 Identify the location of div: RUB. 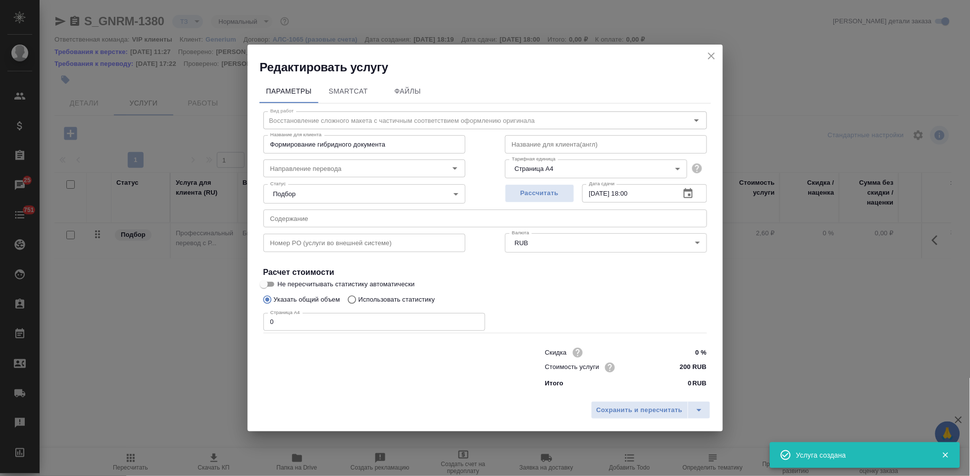
(606, 243).